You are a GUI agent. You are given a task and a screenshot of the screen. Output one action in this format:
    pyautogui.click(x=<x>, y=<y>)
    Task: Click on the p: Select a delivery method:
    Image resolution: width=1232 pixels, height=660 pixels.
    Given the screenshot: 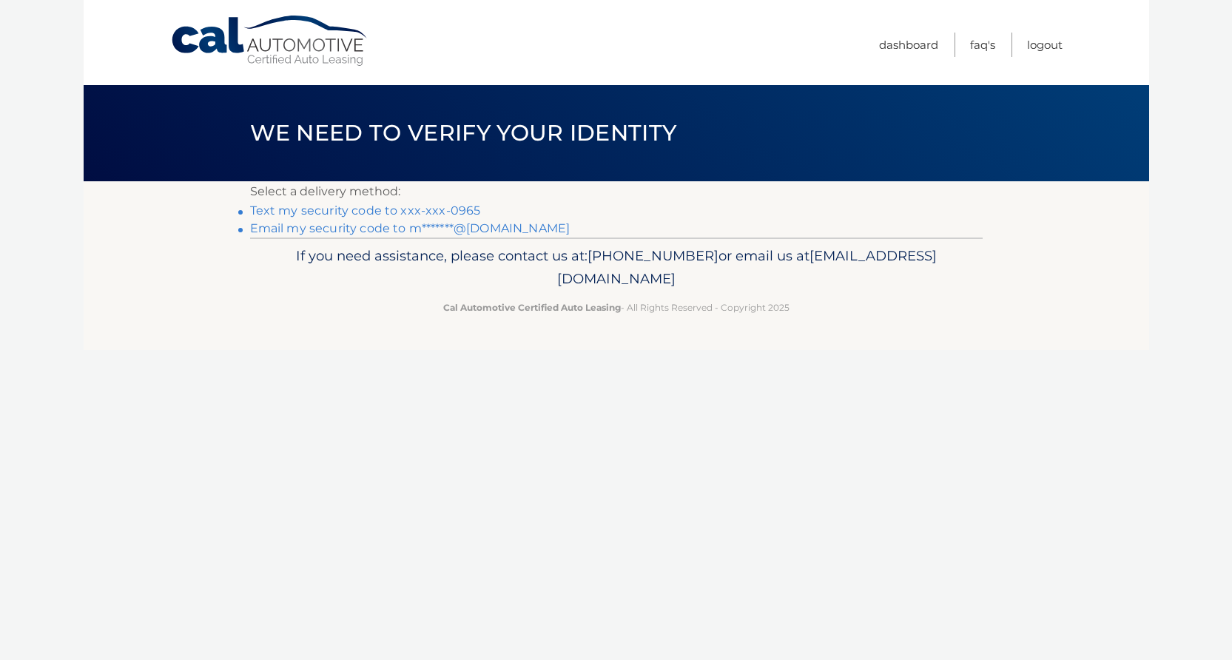 What is the action you would take?
    pyautogui.click(x=616, y=192)
    